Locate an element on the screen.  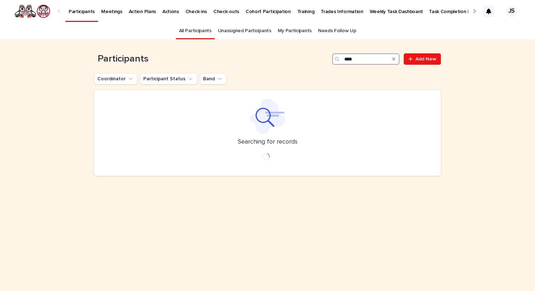
span: Add New is located at coordinates (426, 59).